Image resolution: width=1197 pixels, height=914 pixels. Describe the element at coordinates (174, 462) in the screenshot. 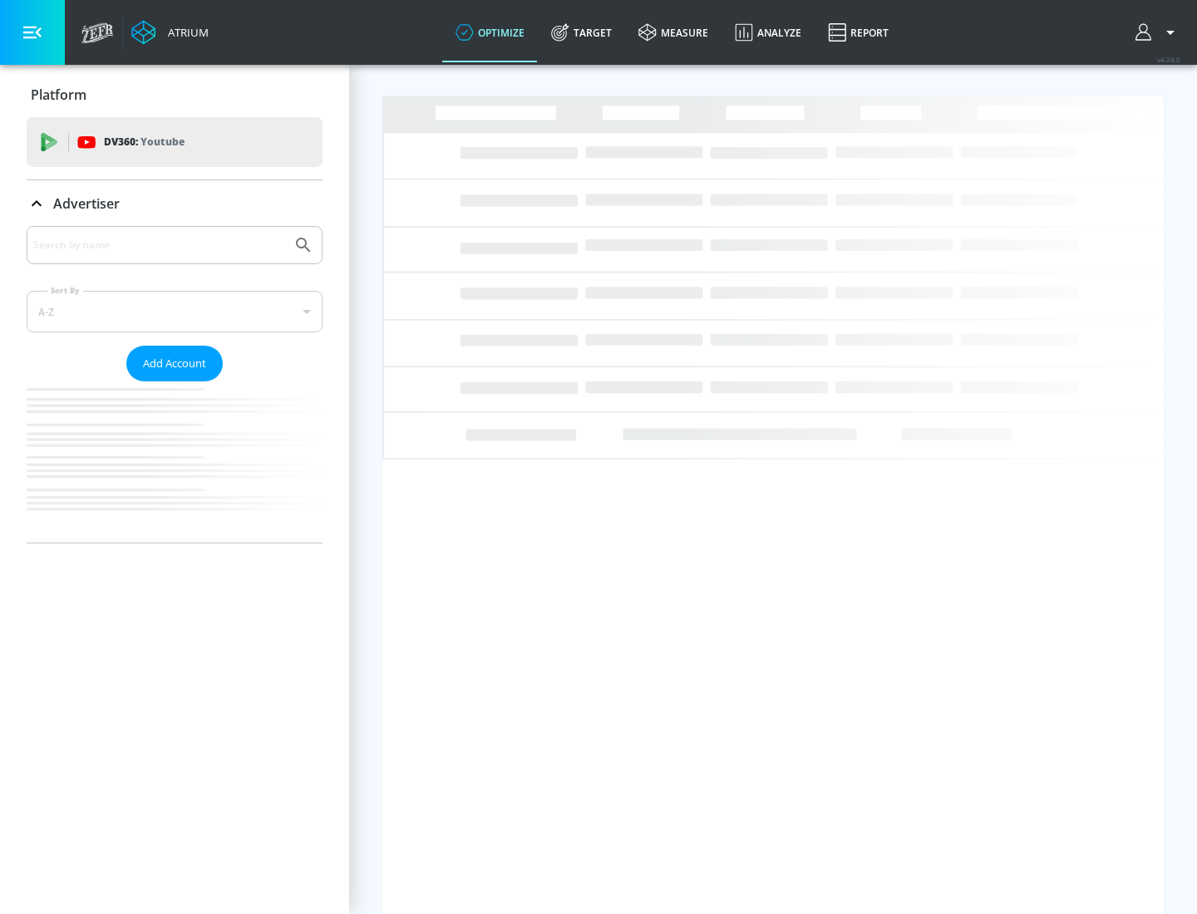

I see `nav: list of Advertiser` at that location.